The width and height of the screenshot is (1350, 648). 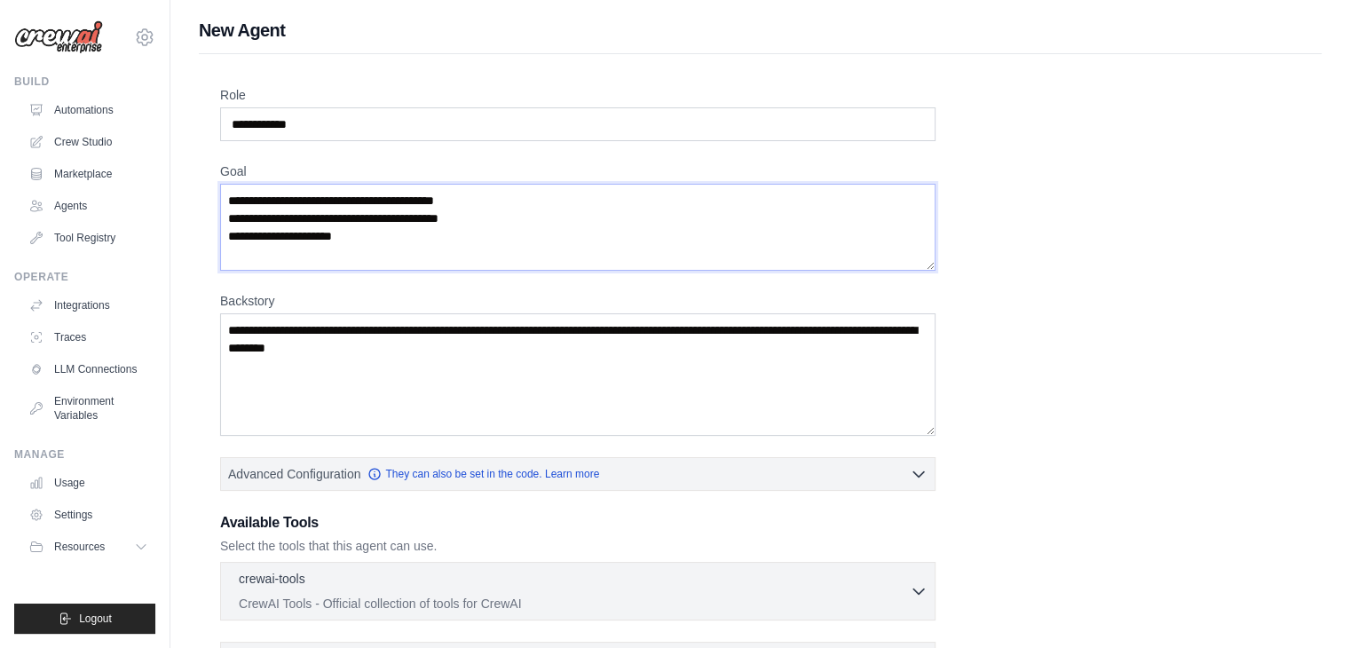 What do you see at coordinates (88, 174) in the screenshot?
I see `a: Marketplace` at bounding box center [88, 174].